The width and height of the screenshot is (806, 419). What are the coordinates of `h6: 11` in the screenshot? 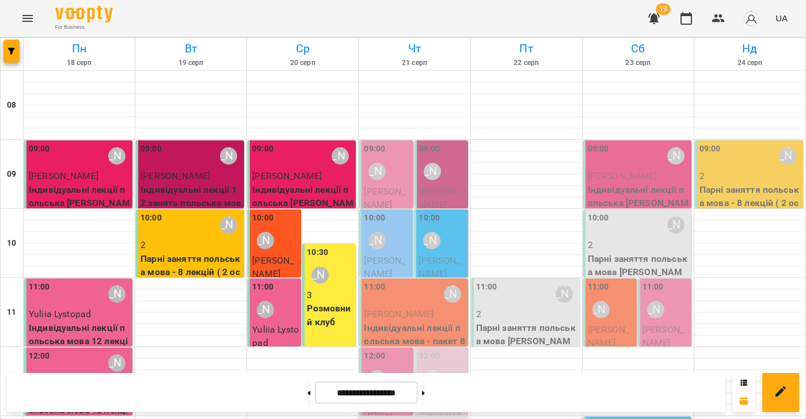 It's located at (12, 313).